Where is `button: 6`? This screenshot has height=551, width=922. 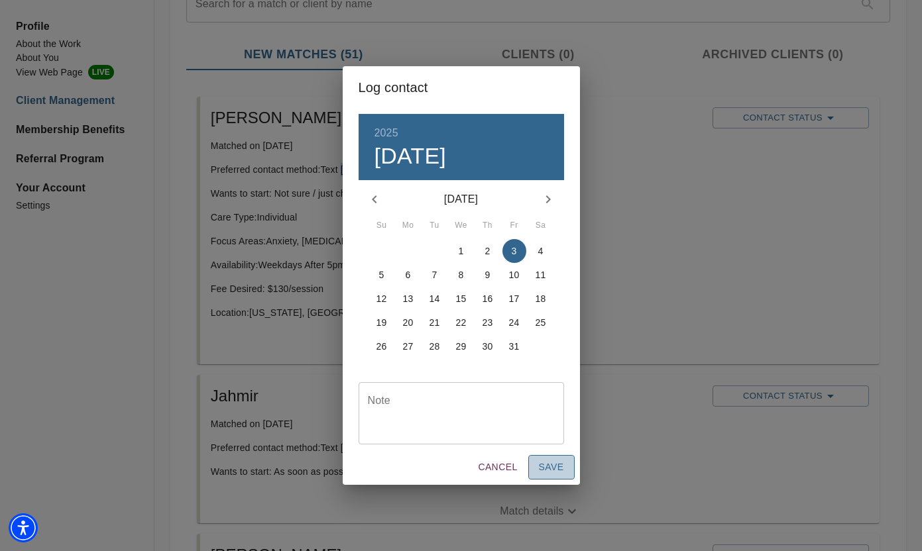 button: 6 is located at coordinates (408, 275).